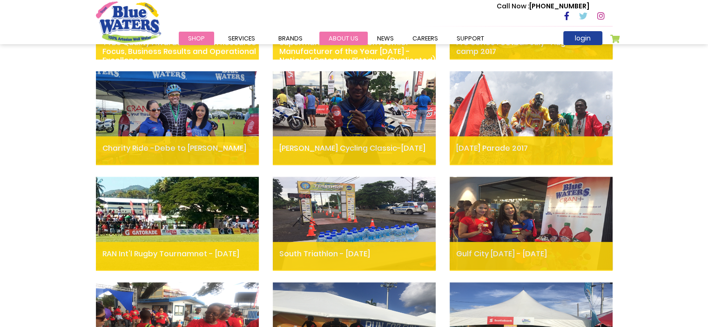 This screenshot has height=327, width=708. What do you see at coordinates (177, 48) in the screenshot?
I see `h2: TTBS Quality Awards in Human Resource Focus, Business Results and Operational Excellence` at bounding box center [177, 48].